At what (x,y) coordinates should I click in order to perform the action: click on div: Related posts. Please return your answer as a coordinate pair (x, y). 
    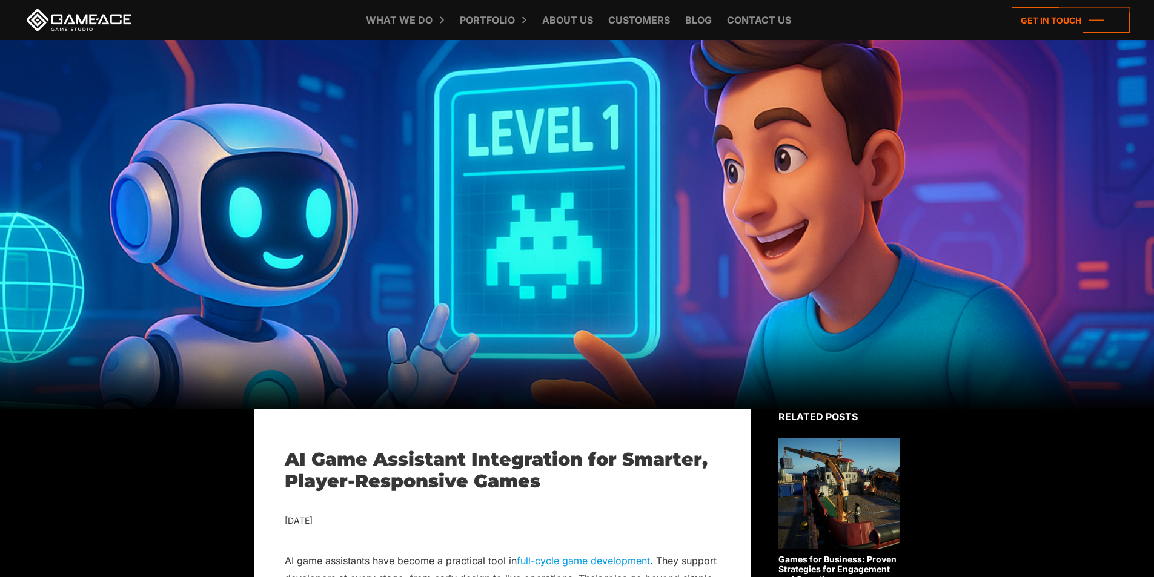
    Looking at the image, I should click on (839, 417).